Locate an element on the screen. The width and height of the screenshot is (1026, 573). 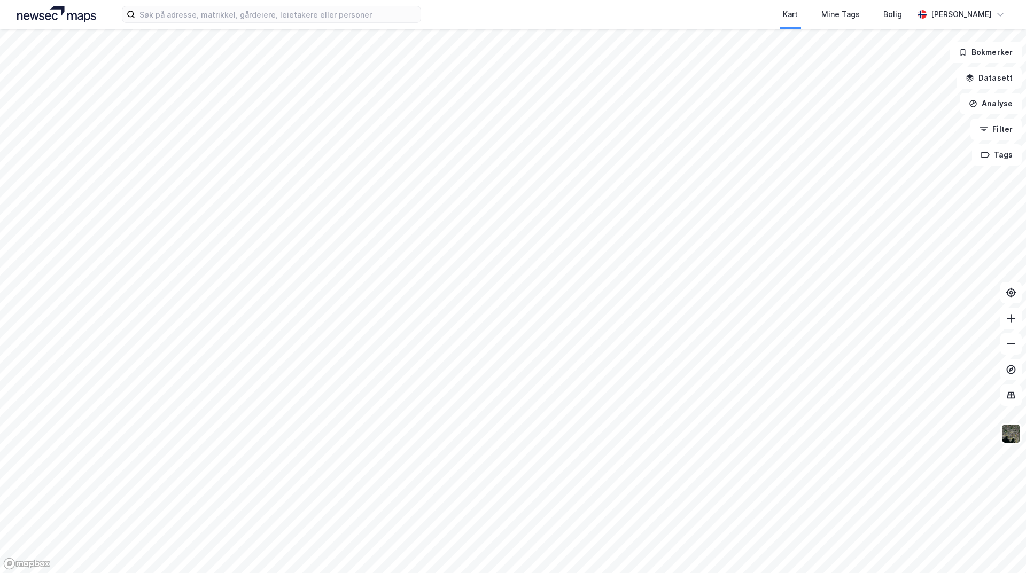
button: Datasett is located at coordinates (989, 78).